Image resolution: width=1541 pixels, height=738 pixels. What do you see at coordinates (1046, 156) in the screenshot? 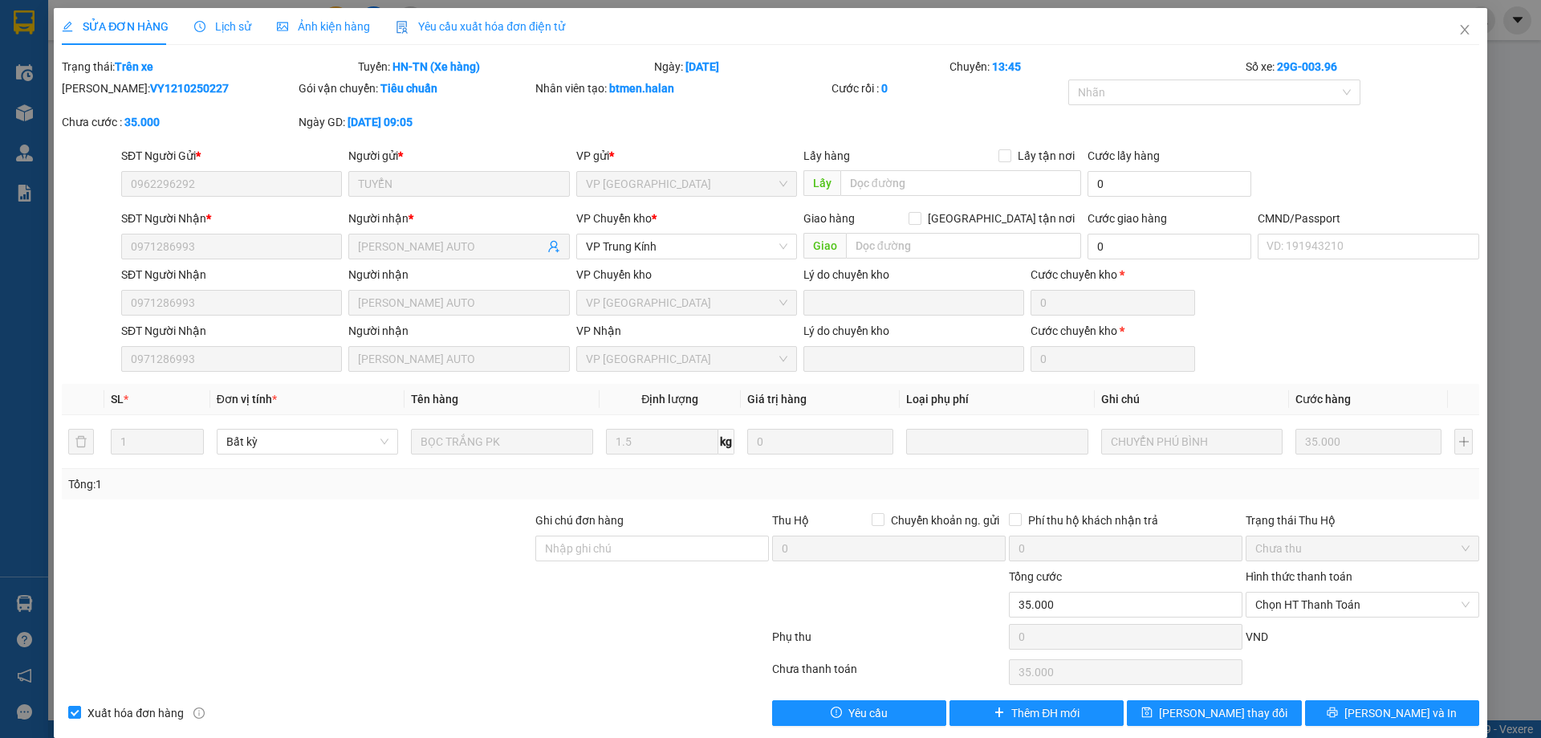
I see `span: Lấy tận nơi` at bounding box center [1046, 156].